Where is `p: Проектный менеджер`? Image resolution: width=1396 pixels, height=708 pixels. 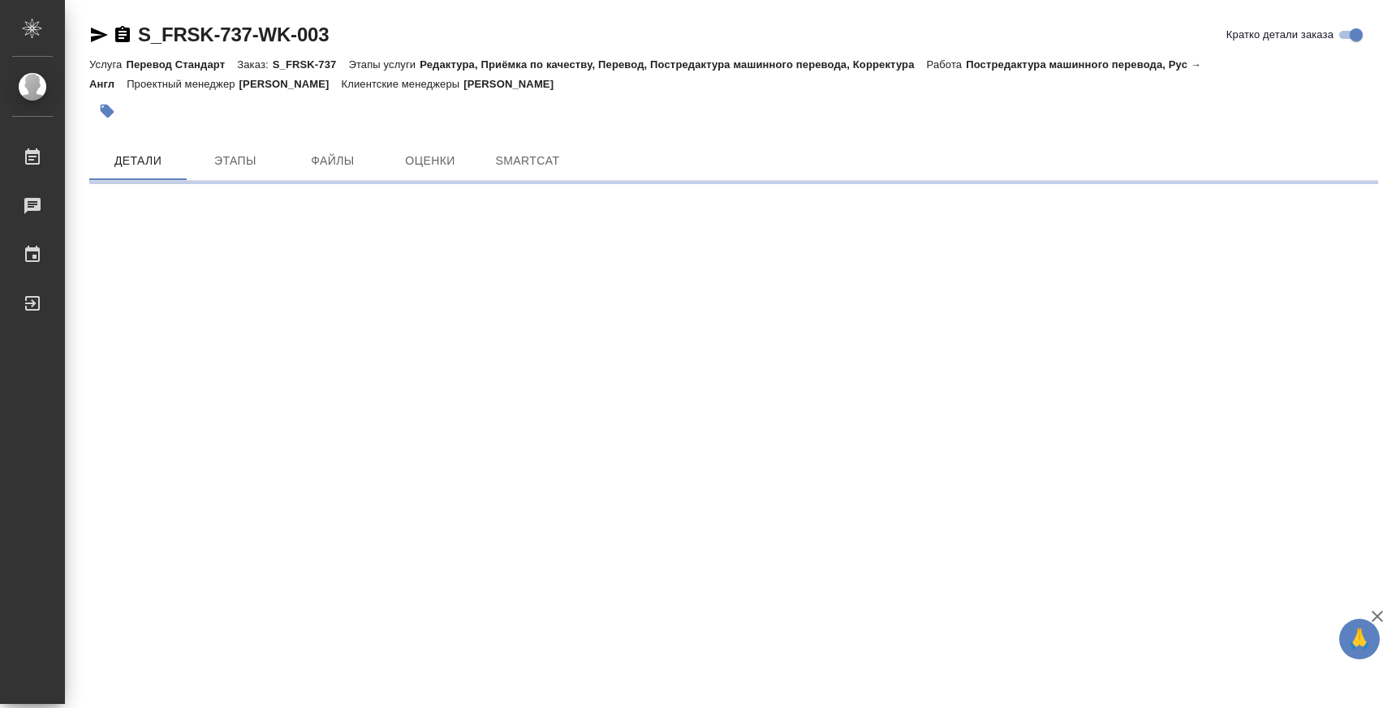
p: Проектный менеджер is located at coordinates (183, 84).